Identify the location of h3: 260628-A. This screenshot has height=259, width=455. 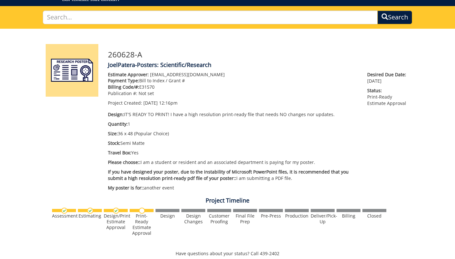
(258, 55).